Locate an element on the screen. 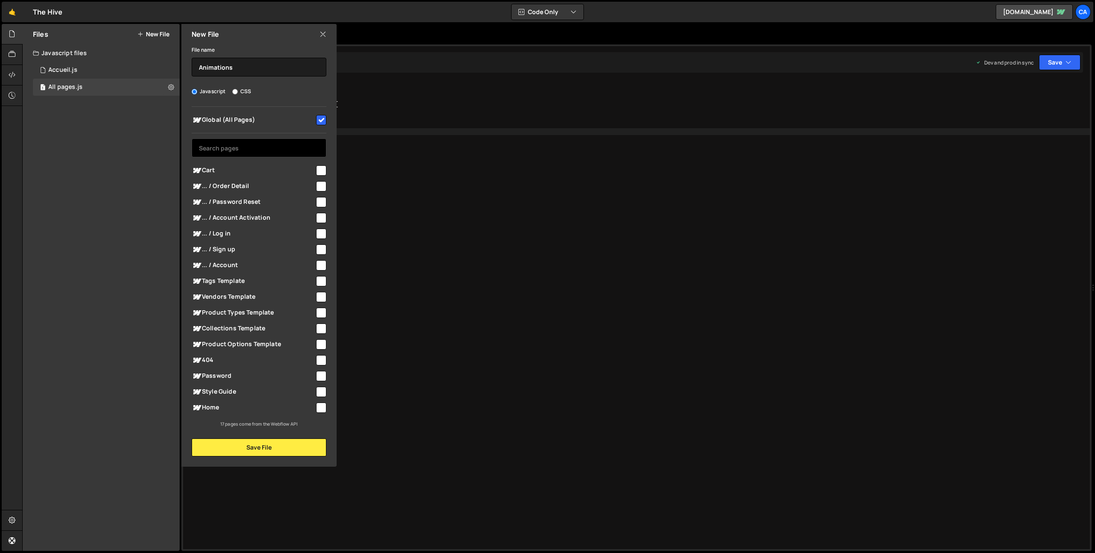 The height and width of the screenshot is (553, 1095). div: Ca is located at coordinates (1083, 12).